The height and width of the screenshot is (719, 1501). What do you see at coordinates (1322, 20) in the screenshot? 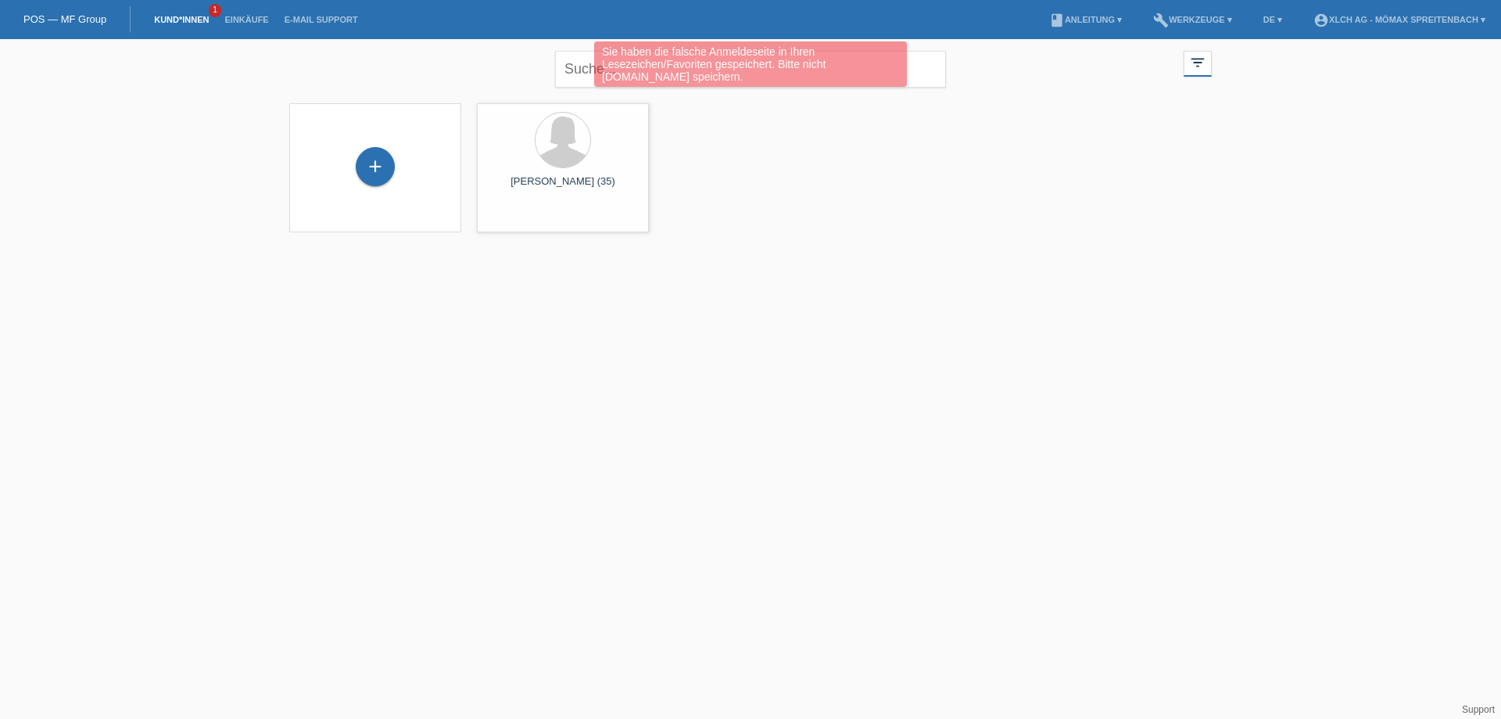
I see `i: account_circle` at bounding box center [1322, 20].